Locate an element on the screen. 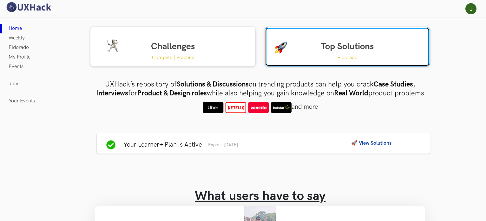 The image size is (486, 221). strong: Product & Design roles is located at coordinates (172, 93).